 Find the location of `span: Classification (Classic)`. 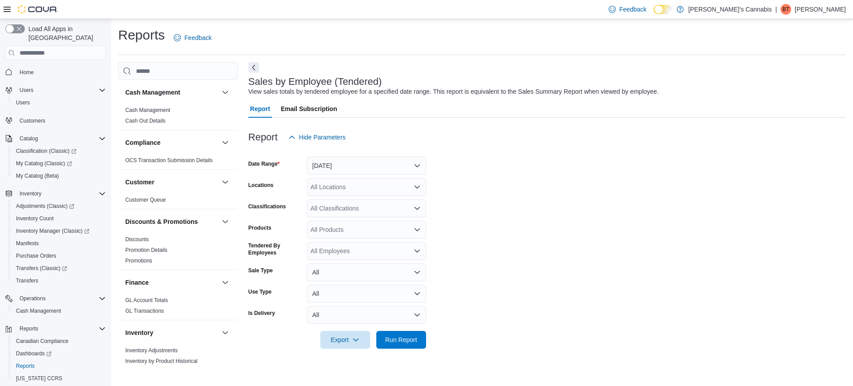

span: Classification (Classic) is located at coordinates (59, 151).